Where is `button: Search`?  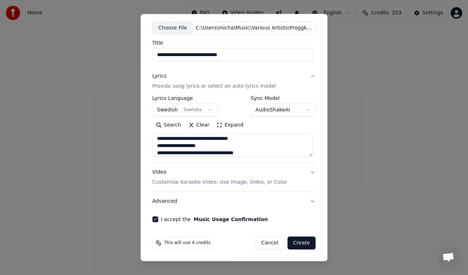
button: Search is located at coordinates (169, 125).